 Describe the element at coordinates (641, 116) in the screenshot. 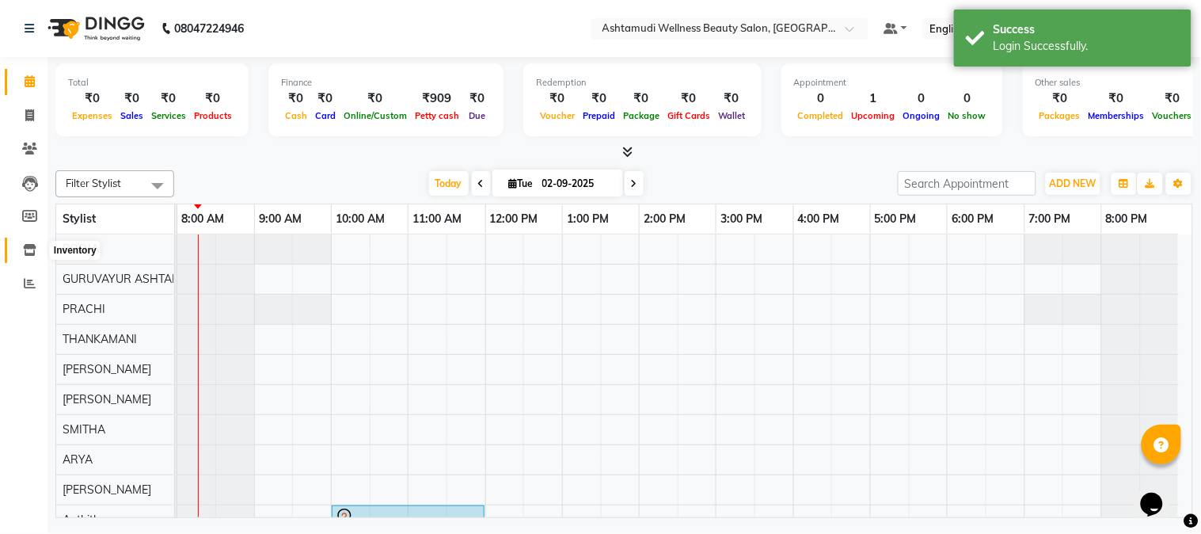

I see `span: Package` at that location.